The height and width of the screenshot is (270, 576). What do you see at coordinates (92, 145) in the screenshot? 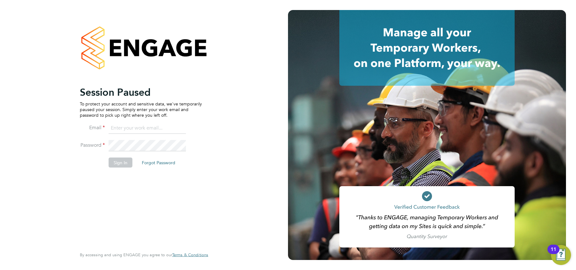
I see `label: Password` at bounding box center [92, 145].